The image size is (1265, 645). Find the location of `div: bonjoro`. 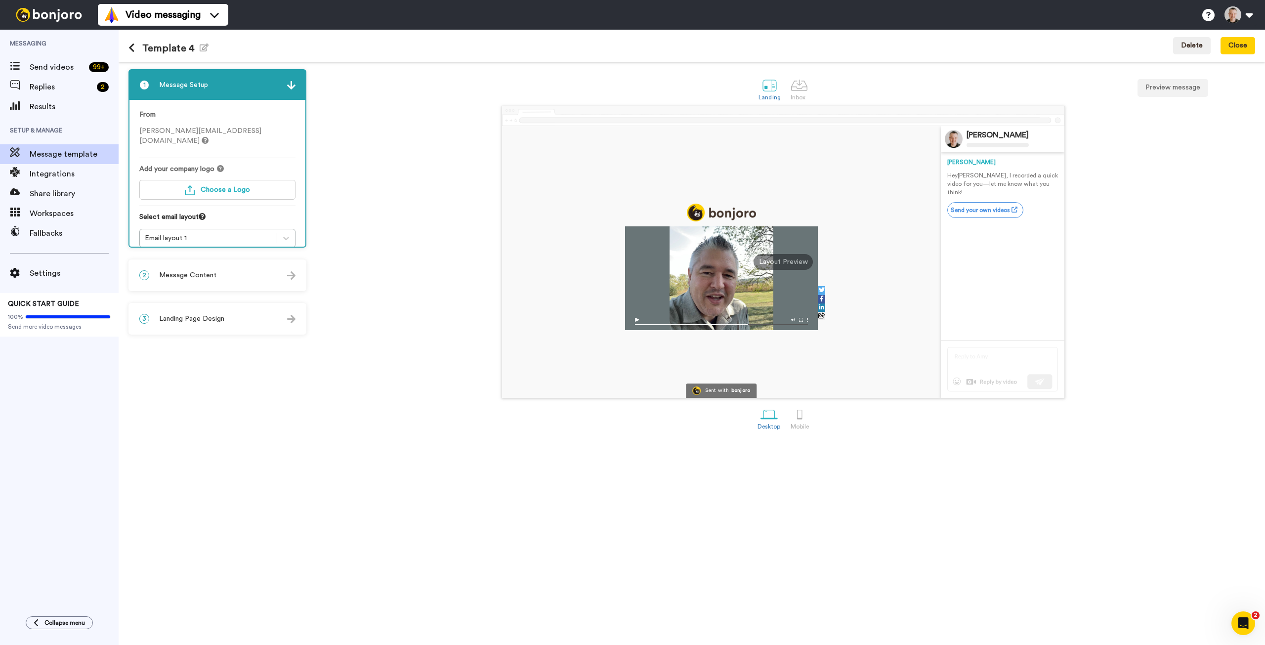

div: bonjoro is located at coordinates (741, 390).